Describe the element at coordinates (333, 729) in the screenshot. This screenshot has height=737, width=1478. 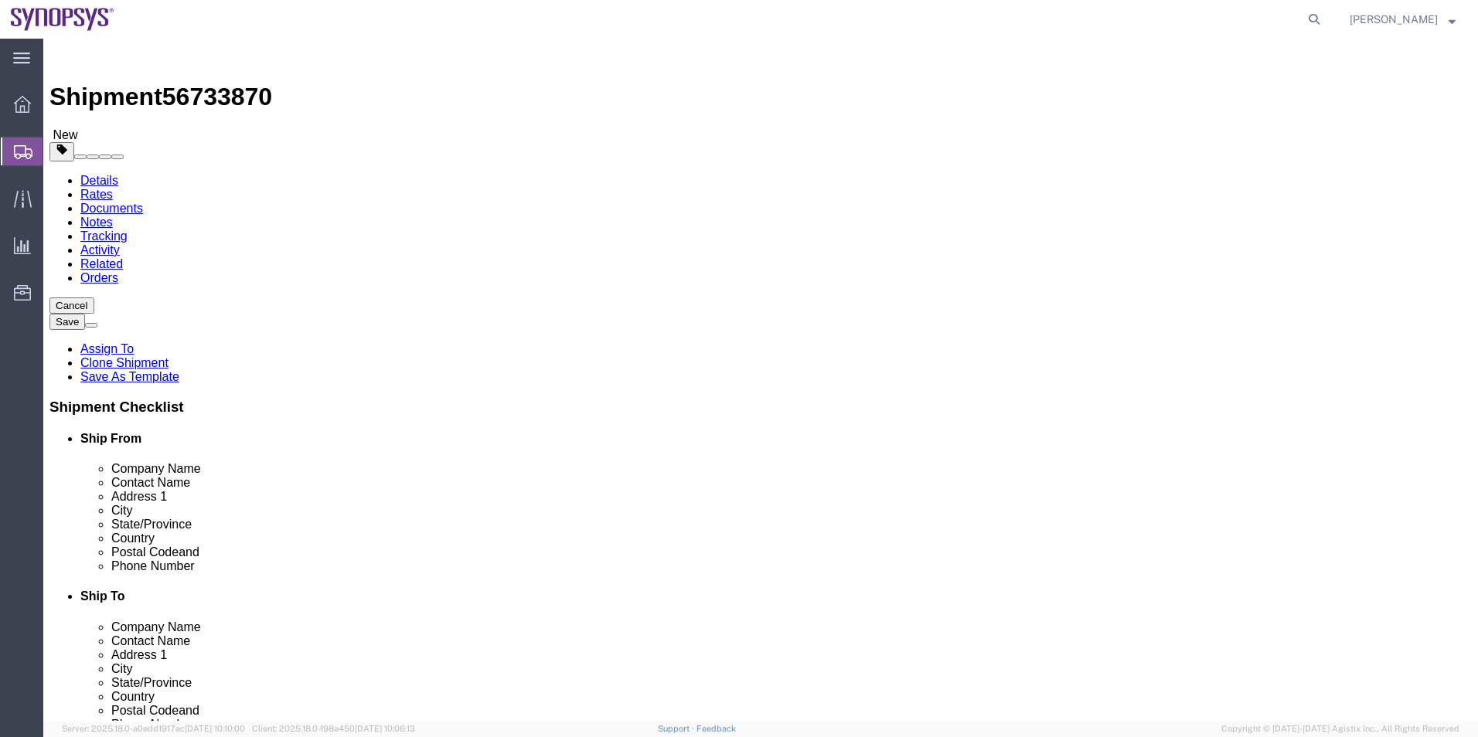
I see `span: Client: 2025.18.0-198a450` at that location.